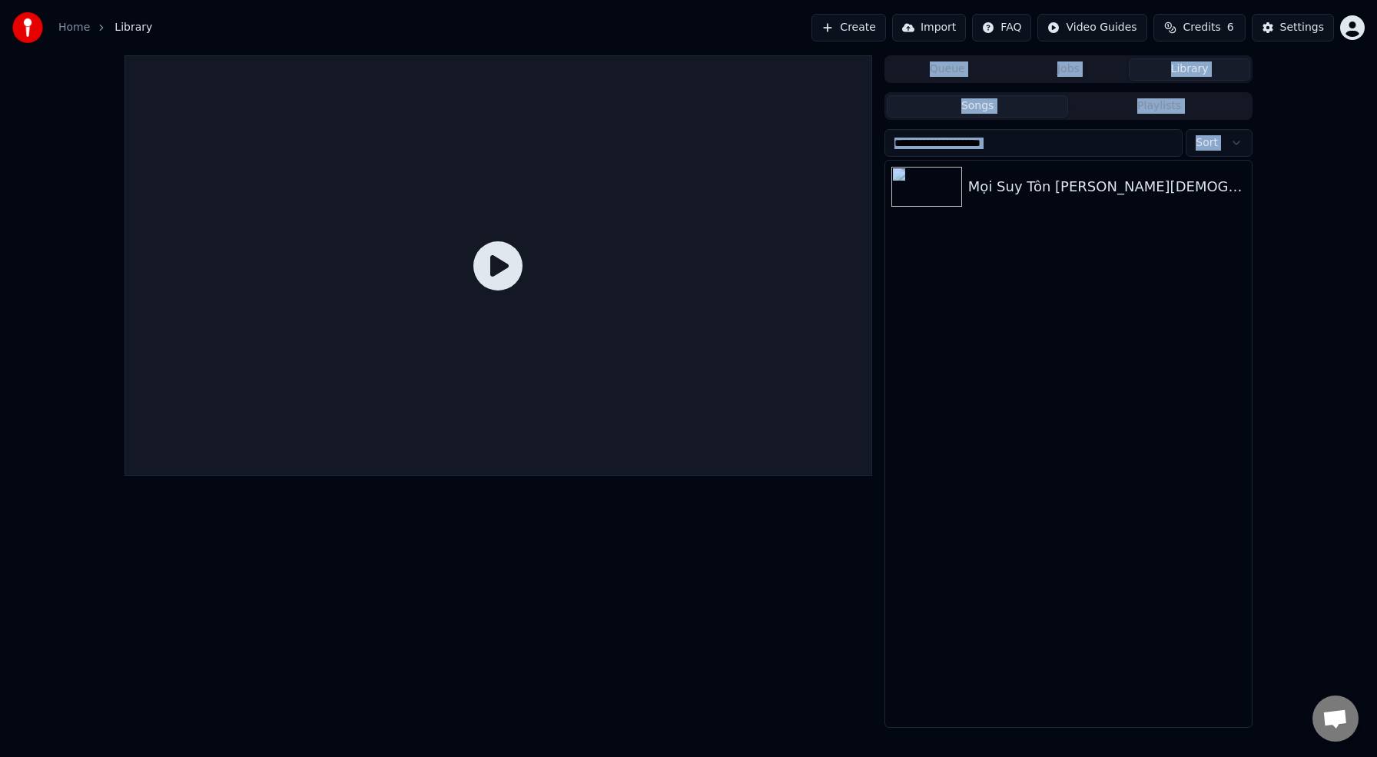 This screenshot has width=1377, height=757. Describe the element at coordinates (1336, 718) in the screenshot. I see `a: Open chat` at that location.